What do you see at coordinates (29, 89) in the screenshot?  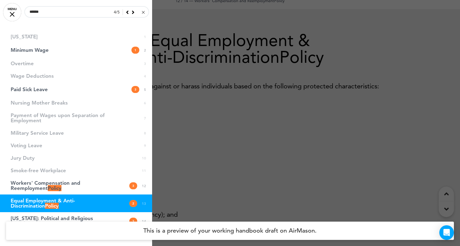 I see `span: Paid Sick Leave` at bounding box center [29, 89].